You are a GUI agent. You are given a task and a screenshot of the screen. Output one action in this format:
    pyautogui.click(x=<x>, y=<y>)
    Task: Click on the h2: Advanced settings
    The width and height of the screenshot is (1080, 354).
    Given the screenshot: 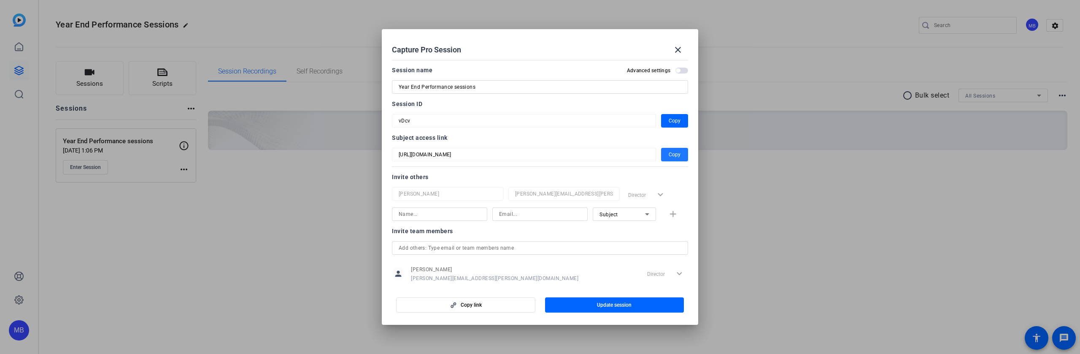 What is the action you would take?
    pyautogui.click(x=648, y=70)
    